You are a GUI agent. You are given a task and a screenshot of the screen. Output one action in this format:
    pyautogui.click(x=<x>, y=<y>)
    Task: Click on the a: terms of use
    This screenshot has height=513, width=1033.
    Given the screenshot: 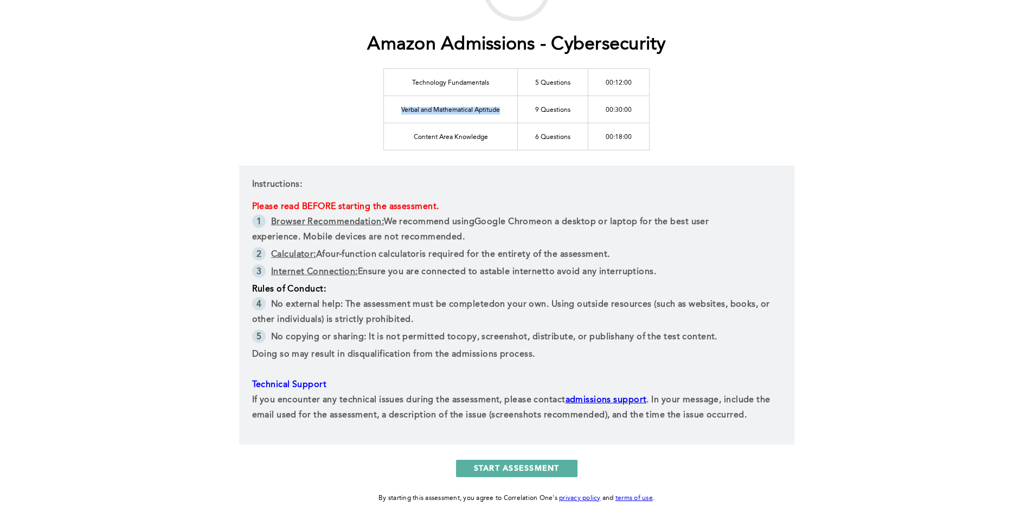 What is the action you would take?
    pyautogui.click(x=634, y=498)
    